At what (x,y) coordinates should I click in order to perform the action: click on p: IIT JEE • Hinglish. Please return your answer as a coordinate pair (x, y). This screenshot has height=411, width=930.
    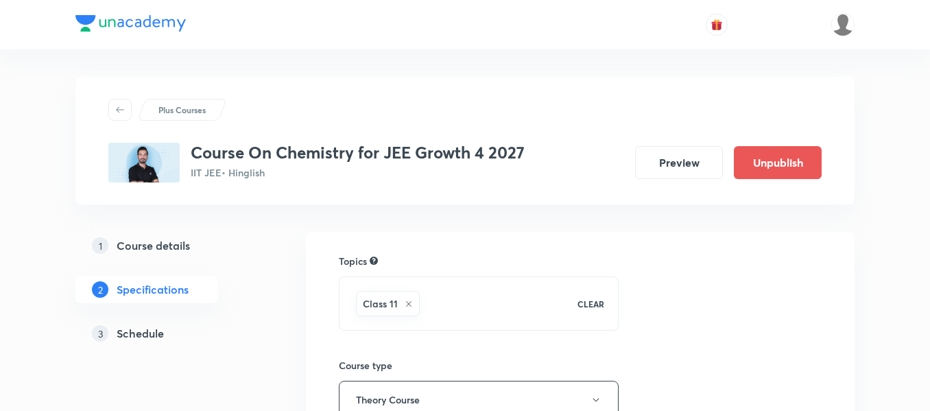
    Looking at the image, I should click on (357, 172).